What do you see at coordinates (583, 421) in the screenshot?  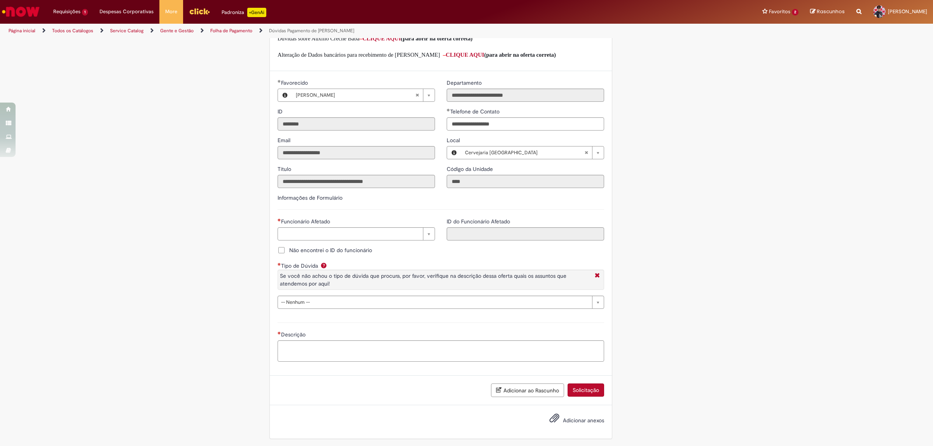 I see `span: Adicionar anexos` at bounding box center [583, 421].